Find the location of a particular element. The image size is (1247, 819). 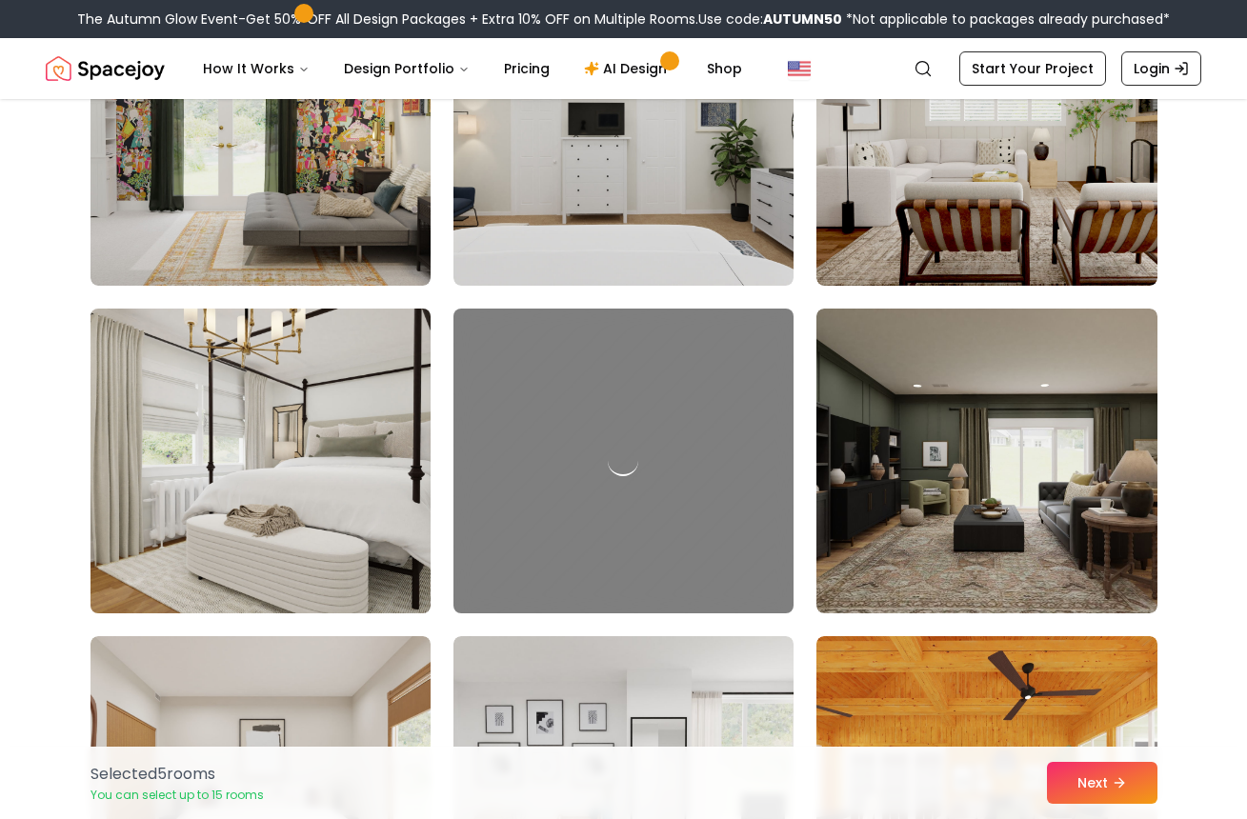

button: How It Works is located at coordinates (256, 69).